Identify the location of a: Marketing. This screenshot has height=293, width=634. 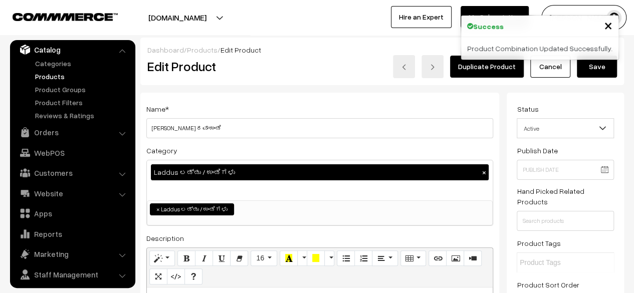
(72, 254).